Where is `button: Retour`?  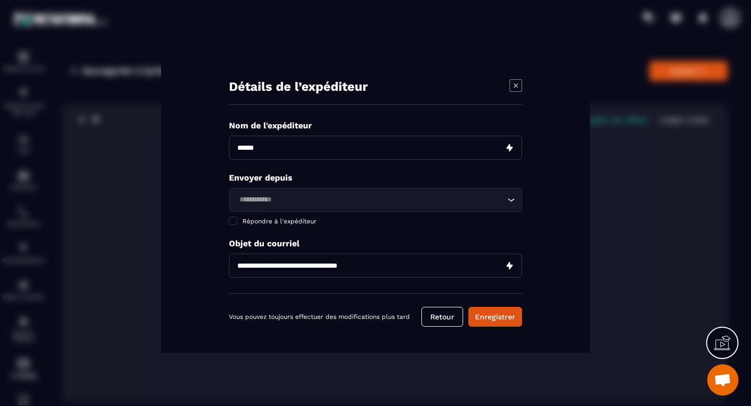
button: Retour is located at coordinates (442, 317).